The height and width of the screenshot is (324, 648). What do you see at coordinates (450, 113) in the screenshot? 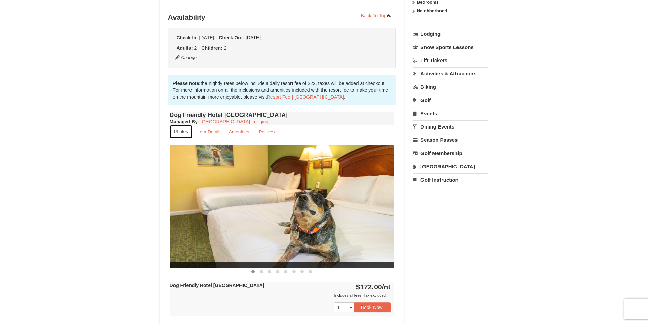
I see `a: Events` at bounding box center [450, 113].